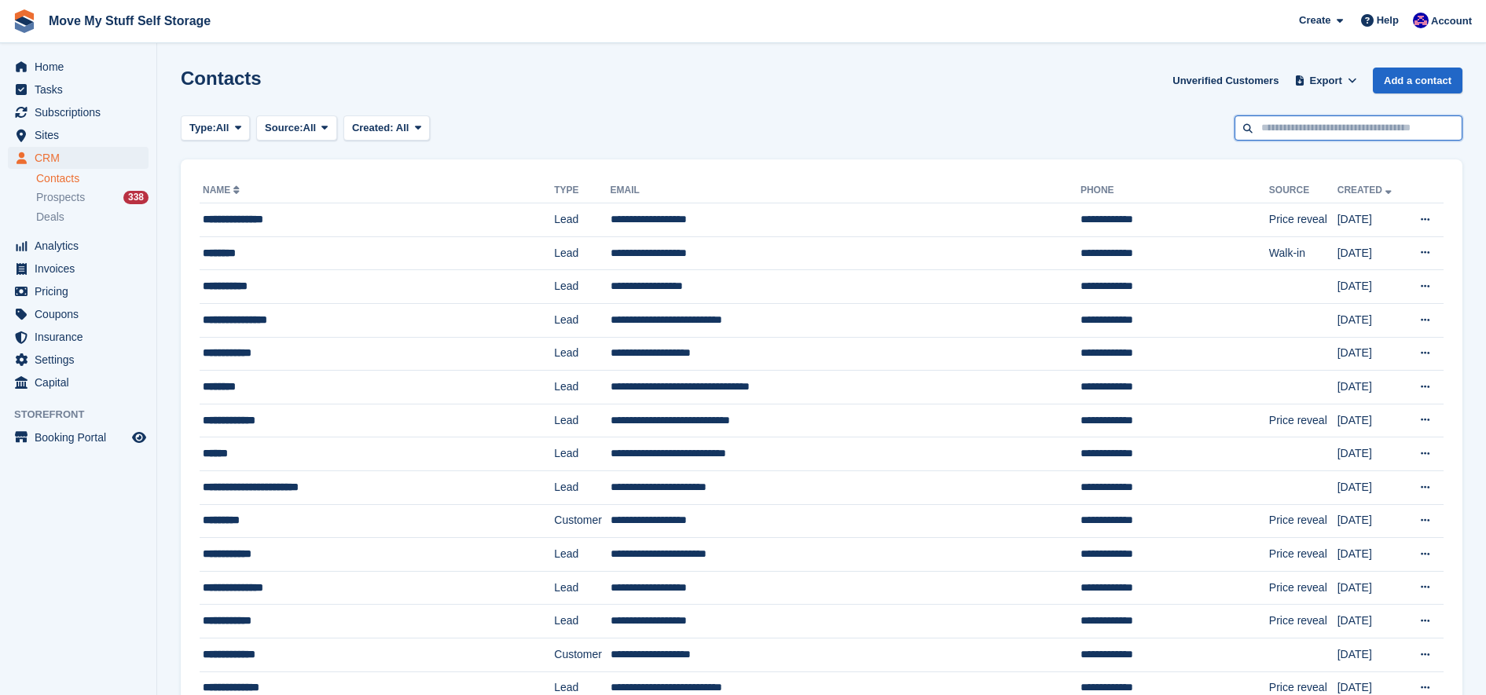  What do you see at coordinates (61, 197) in the screenshot?
I see `span: Prospects` at bounding box center [61, 197].